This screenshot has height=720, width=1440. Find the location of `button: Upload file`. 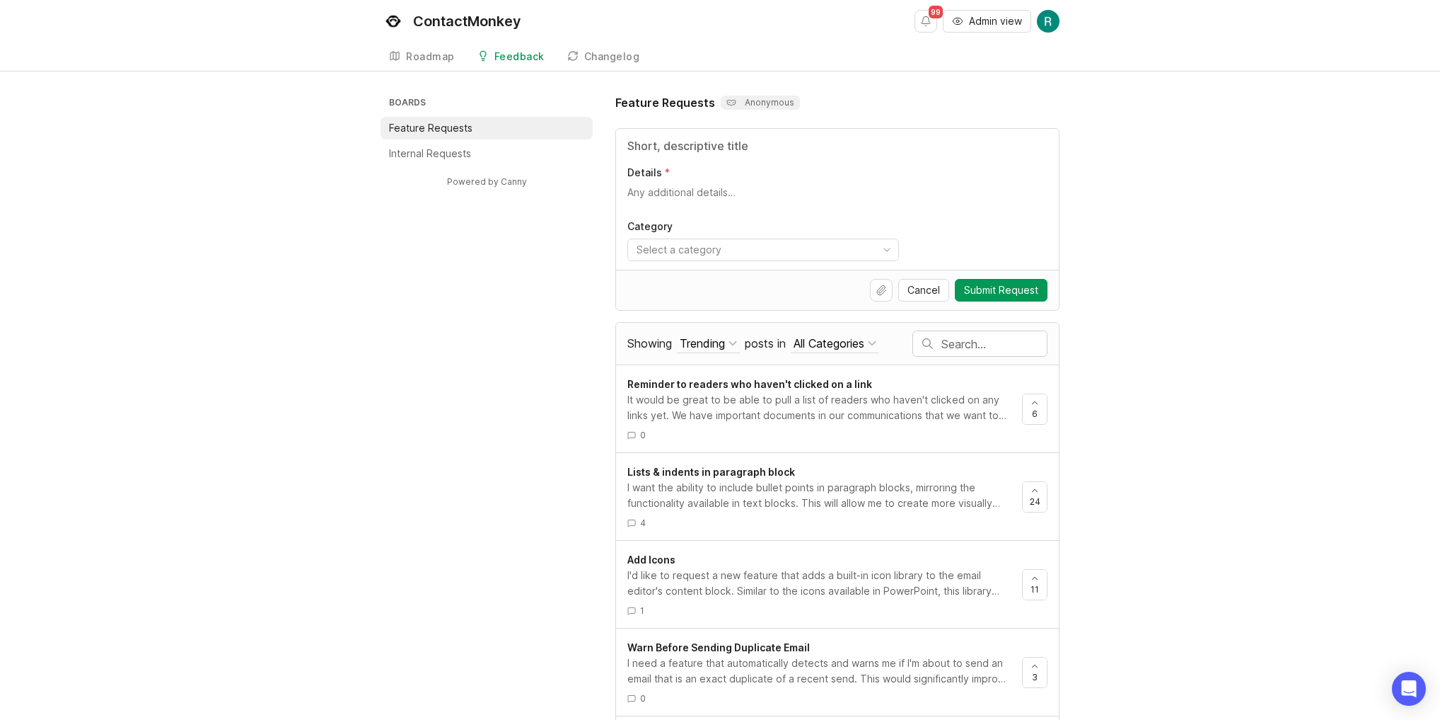

button: Upload file is located at coordinates (882, 290).